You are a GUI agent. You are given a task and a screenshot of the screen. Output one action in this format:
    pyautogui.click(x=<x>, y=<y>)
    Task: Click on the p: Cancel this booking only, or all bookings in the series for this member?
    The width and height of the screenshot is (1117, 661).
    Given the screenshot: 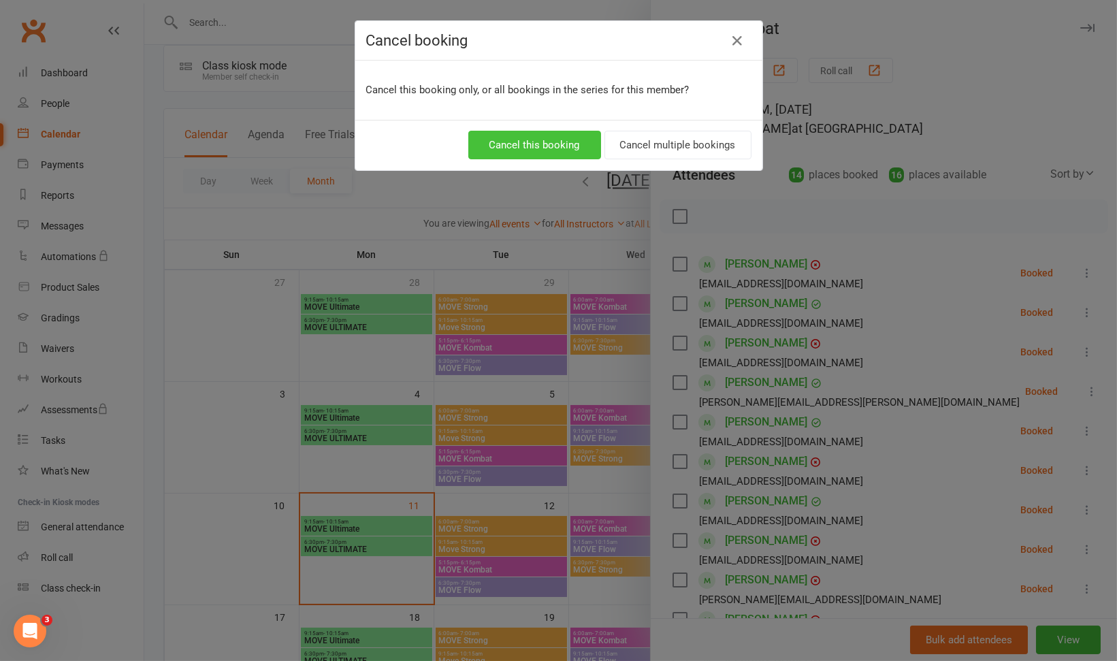 What is the action you would take?
    pyautogui.click(x=559, y=90)
    